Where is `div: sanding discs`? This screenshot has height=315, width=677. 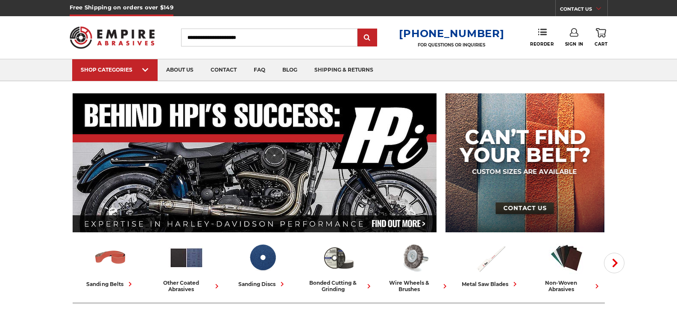 div: sanding discs is located at coordinates (262, 284).